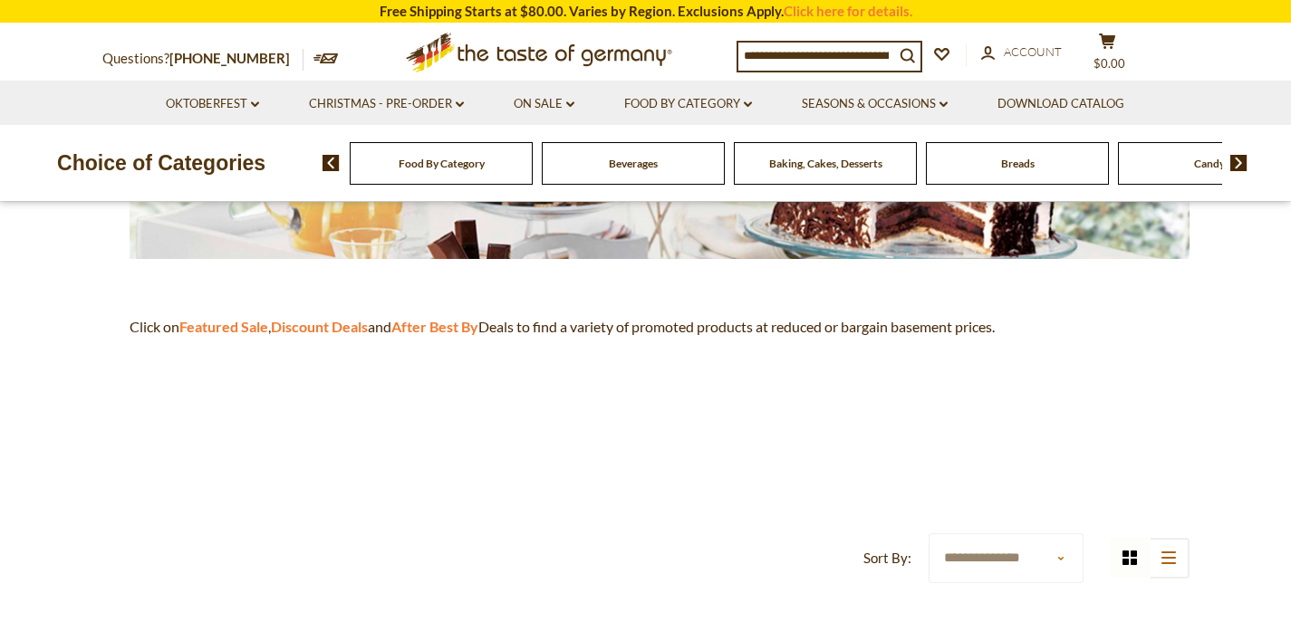 The image size is (1291, 622). I want to click on strong: Discount Deals, so click(319, 326).